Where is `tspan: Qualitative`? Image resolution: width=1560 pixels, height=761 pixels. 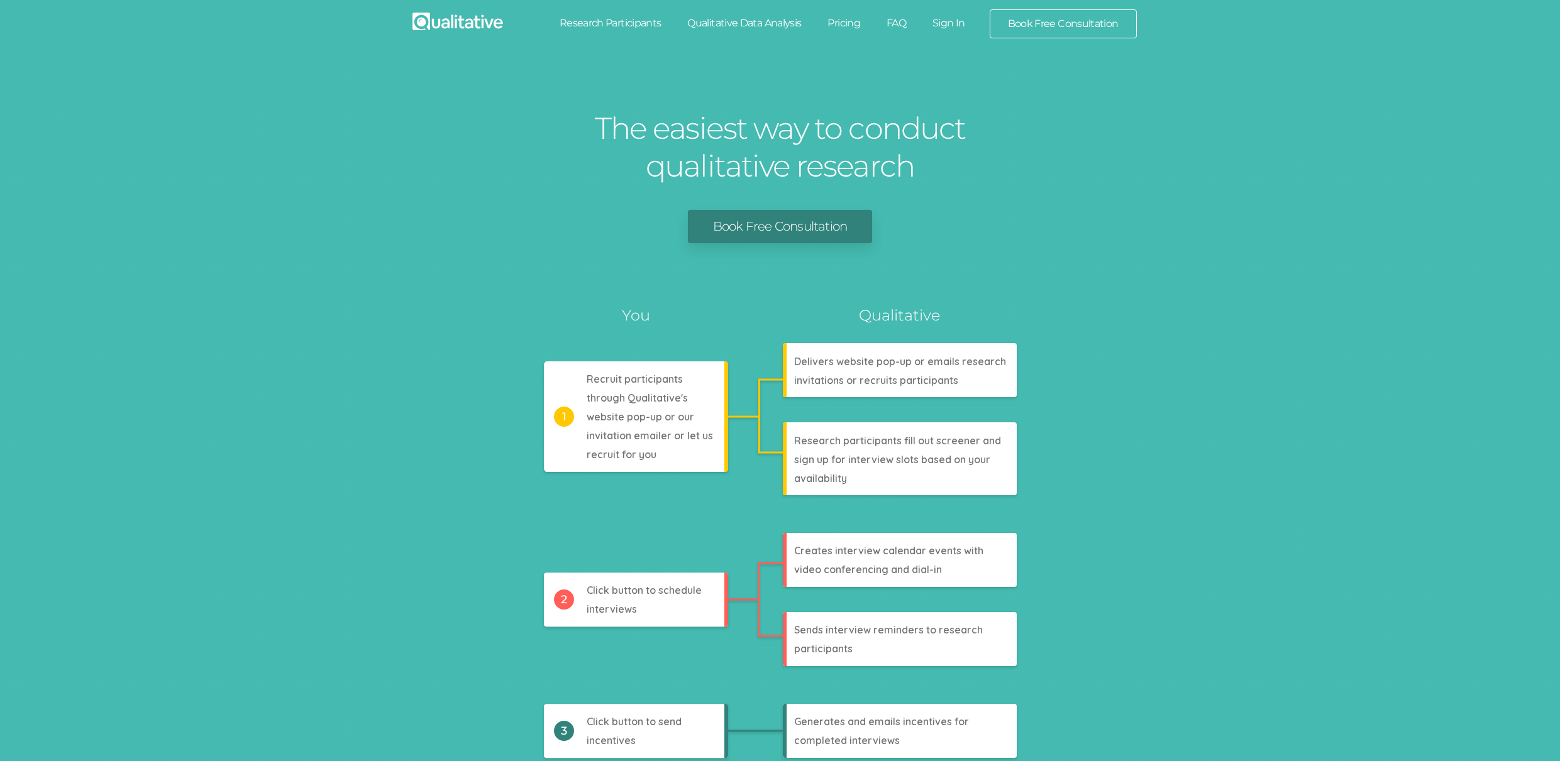 tspan: Qualitative is located at coordinates (899, 315).